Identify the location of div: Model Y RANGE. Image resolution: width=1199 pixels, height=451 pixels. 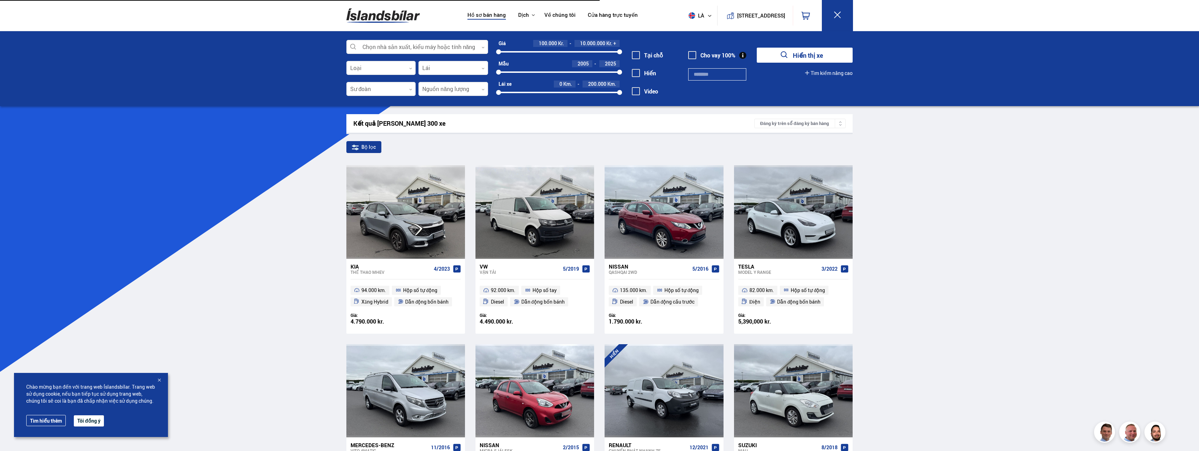
(778, 272).